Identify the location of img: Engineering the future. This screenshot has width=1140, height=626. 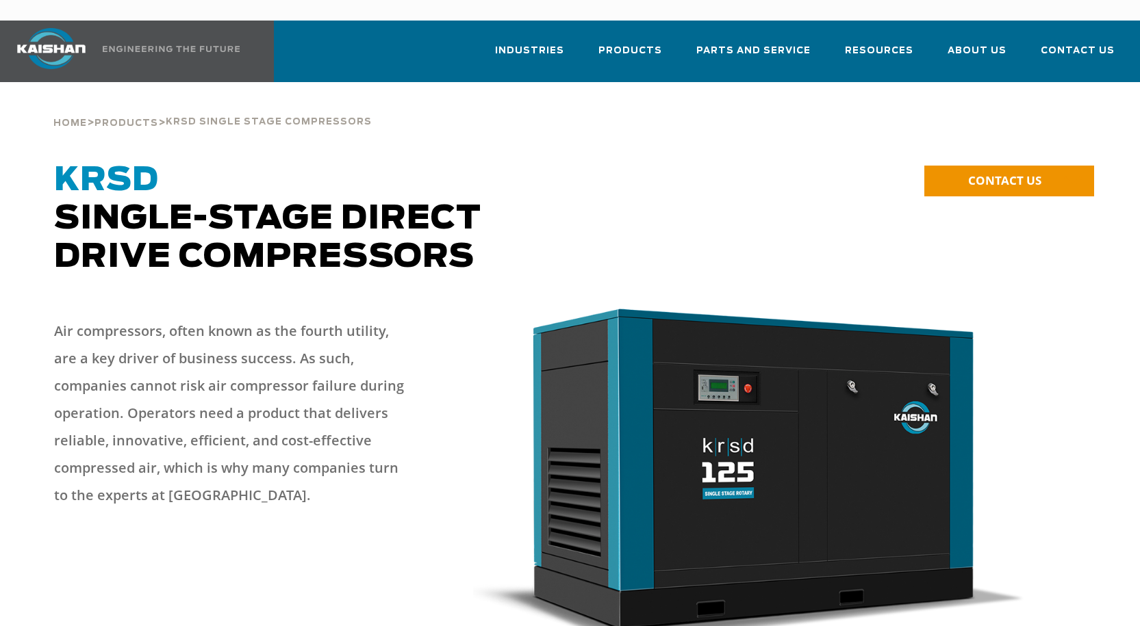
(171, 49).